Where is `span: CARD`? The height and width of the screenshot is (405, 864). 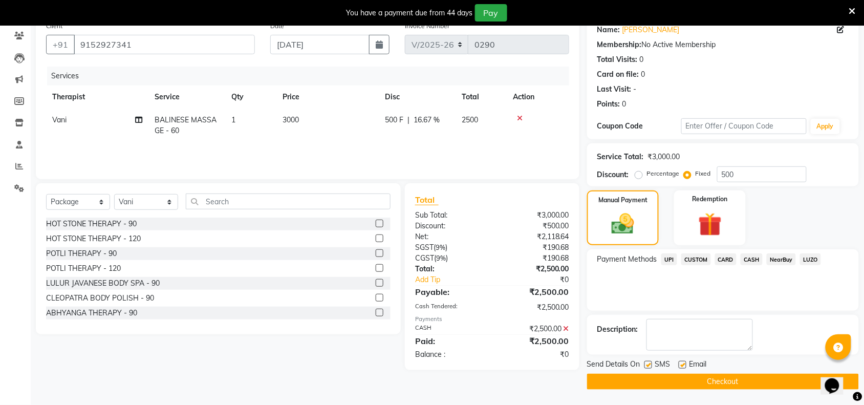
span: CARD is located at coordinates (725, 259).